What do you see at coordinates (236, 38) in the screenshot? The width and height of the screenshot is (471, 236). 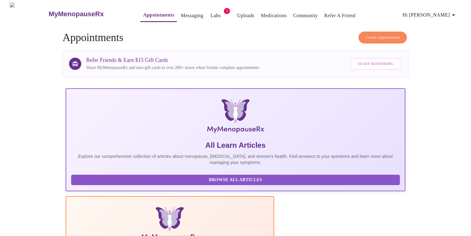 I see `h4: Appointments` at bounding box center [236, 38].